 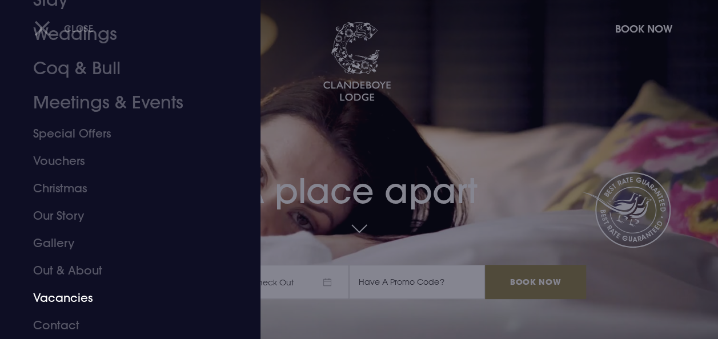 What do you see at coordinates (122, 271) in the screenshot?
I see `a: Out & About` at bounding box center [122, 271].